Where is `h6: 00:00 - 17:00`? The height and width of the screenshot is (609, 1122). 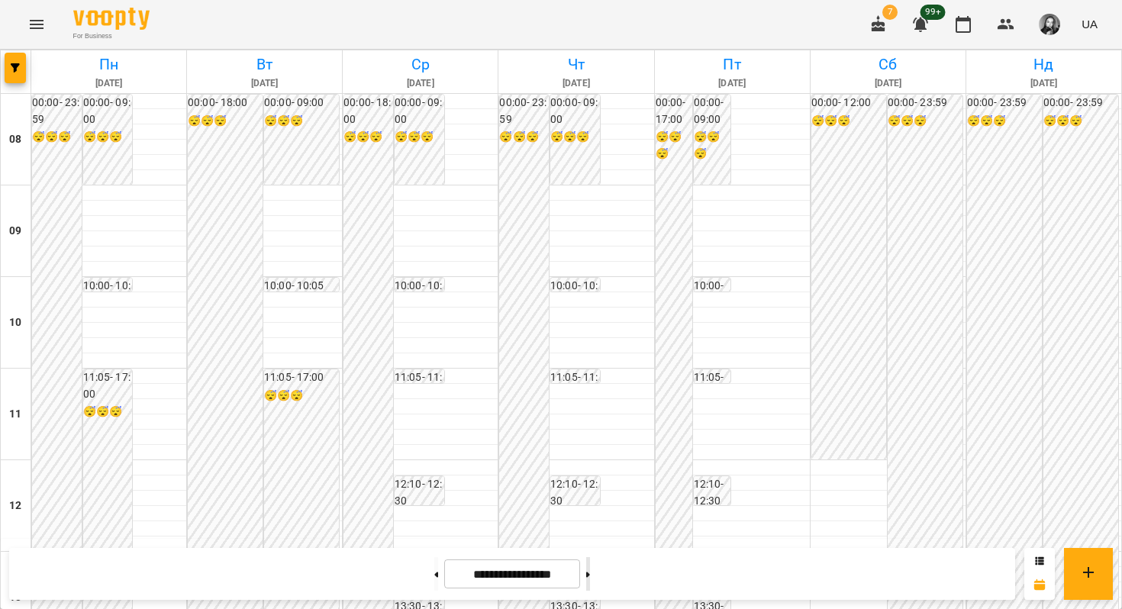 h6: 00:00 - 17:00 is located at coordinates (674, 111).